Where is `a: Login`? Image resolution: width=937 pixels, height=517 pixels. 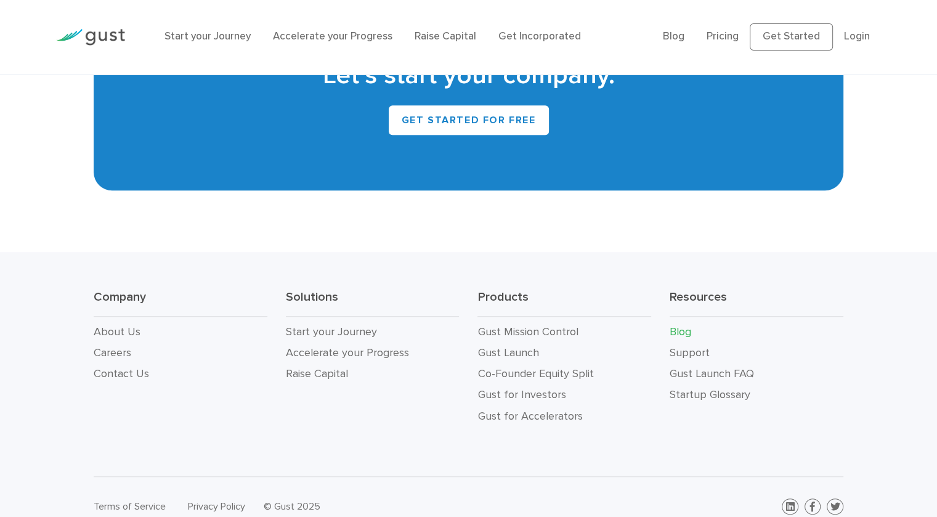 a: Login is located at coordinates (857, 36).